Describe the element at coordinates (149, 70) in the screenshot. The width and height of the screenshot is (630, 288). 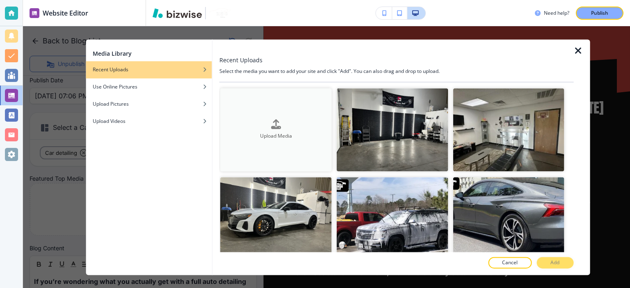
I see `button: Recent Uploads` at that location.